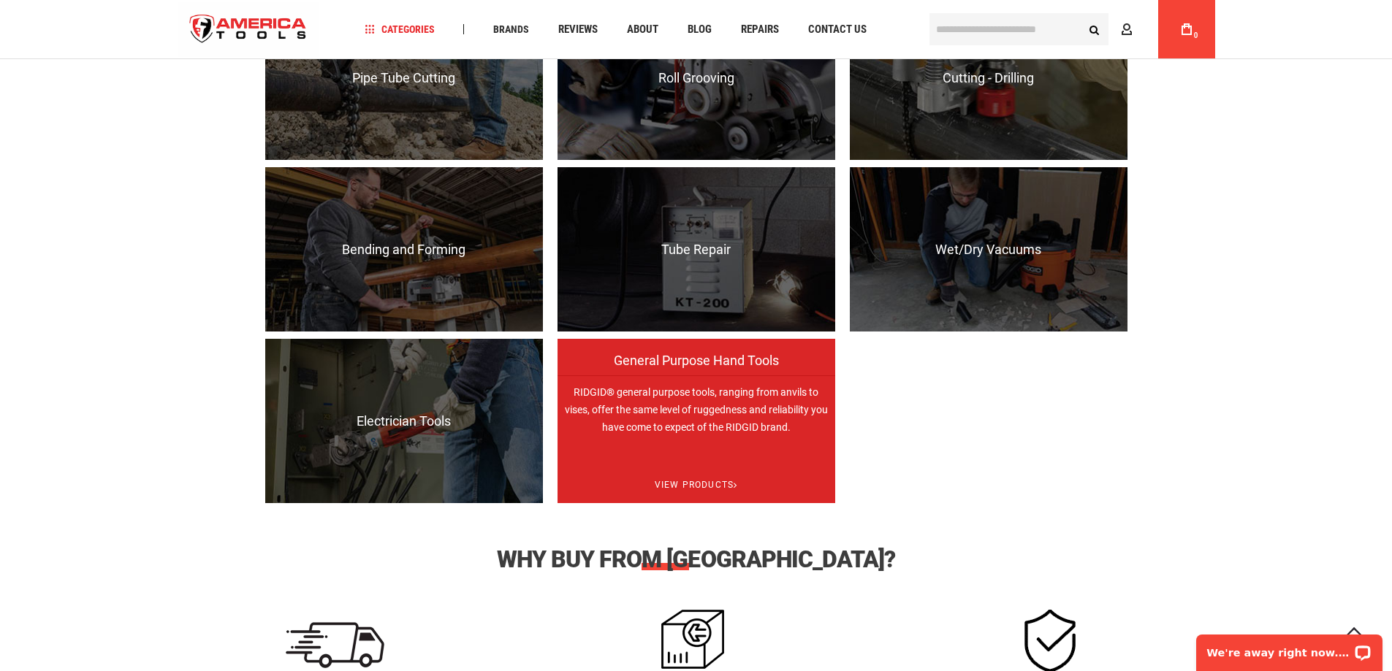 The height and width of the screenshot is (671, 1392). I want to click on span: Repairs, so click(760, 29).